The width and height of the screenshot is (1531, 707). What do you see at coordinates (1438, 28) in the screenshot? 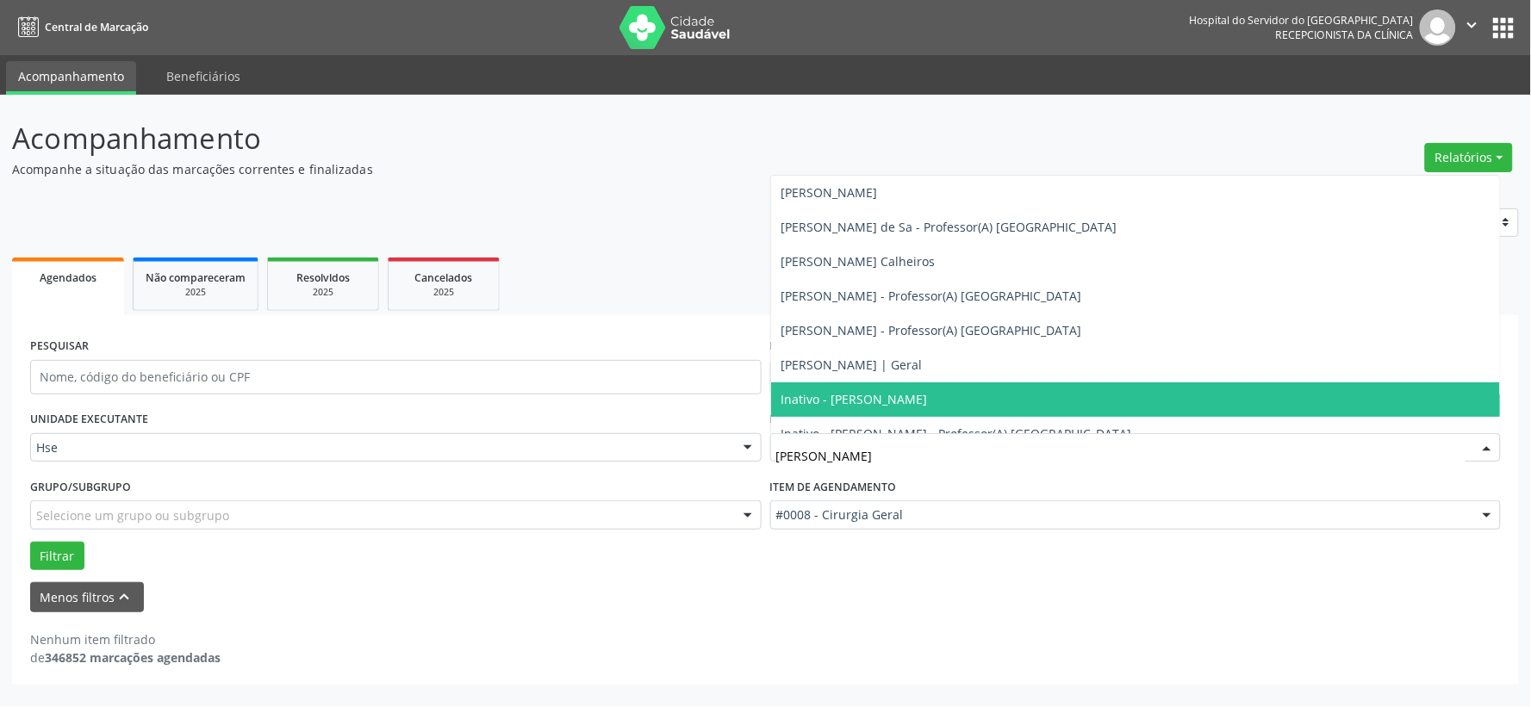
I see `img: img` at bounding box center [1438, 28].